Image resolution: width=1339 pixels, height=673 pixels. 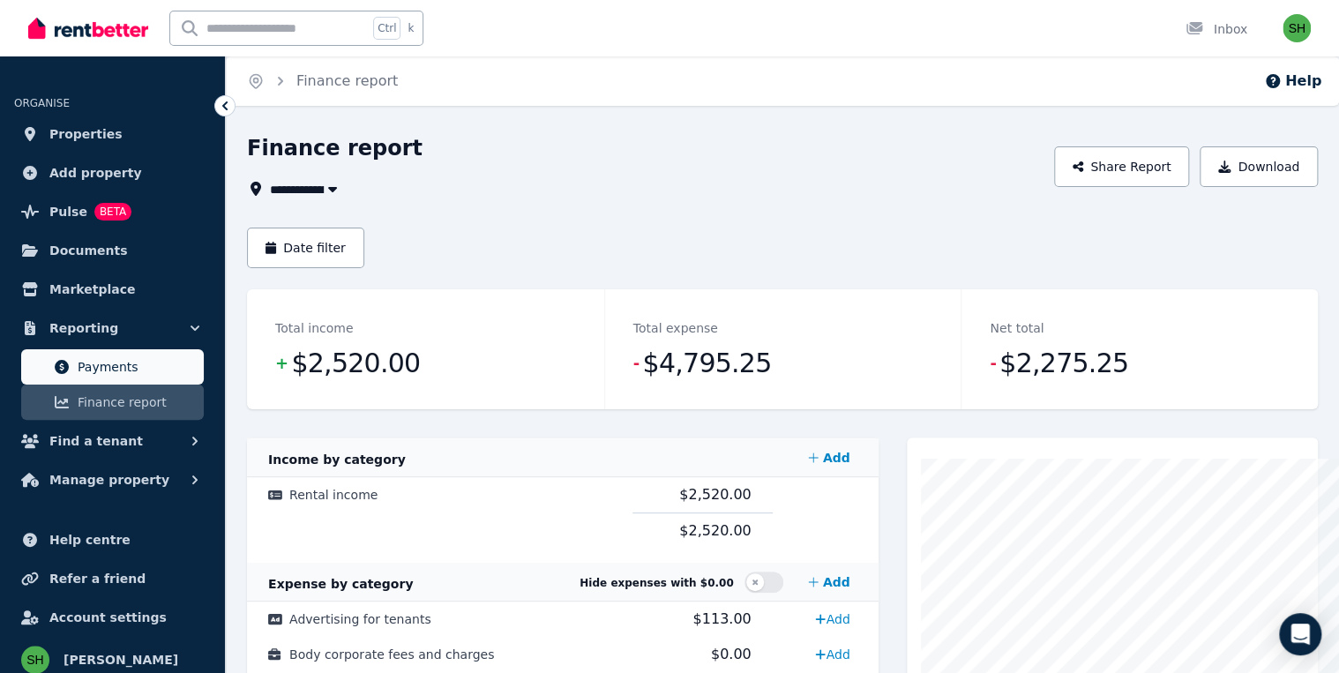 What do you see at coordinates (305, 248) in the screenshot?
I see `button: Date filter` at bounding box center [305, 248].